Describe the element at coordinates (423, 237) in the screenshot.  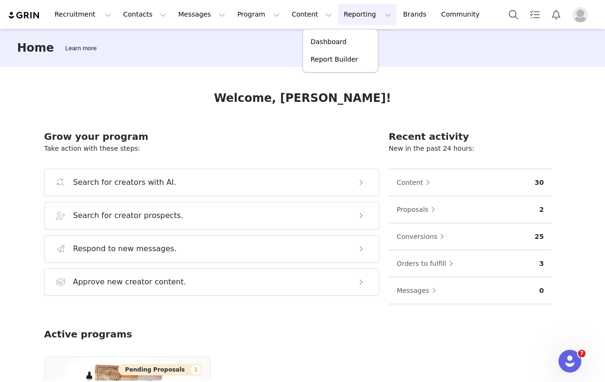
I see `button: Conversions` at that location.